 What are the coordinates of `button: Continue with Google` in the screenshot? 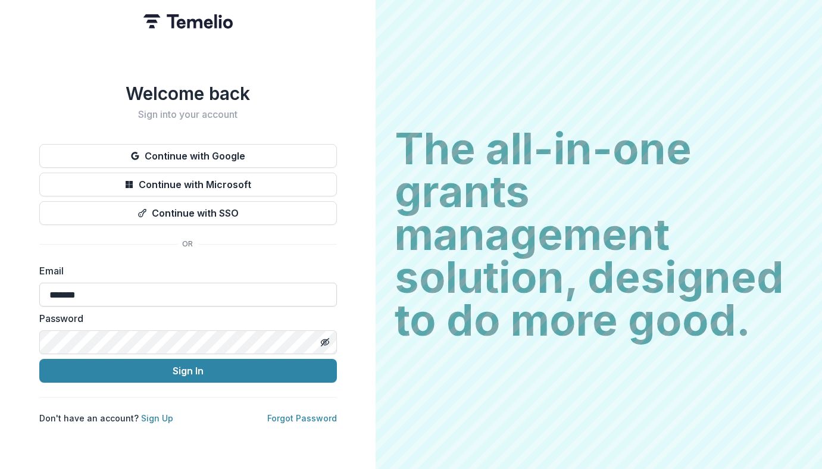 It's located at (188, 156).